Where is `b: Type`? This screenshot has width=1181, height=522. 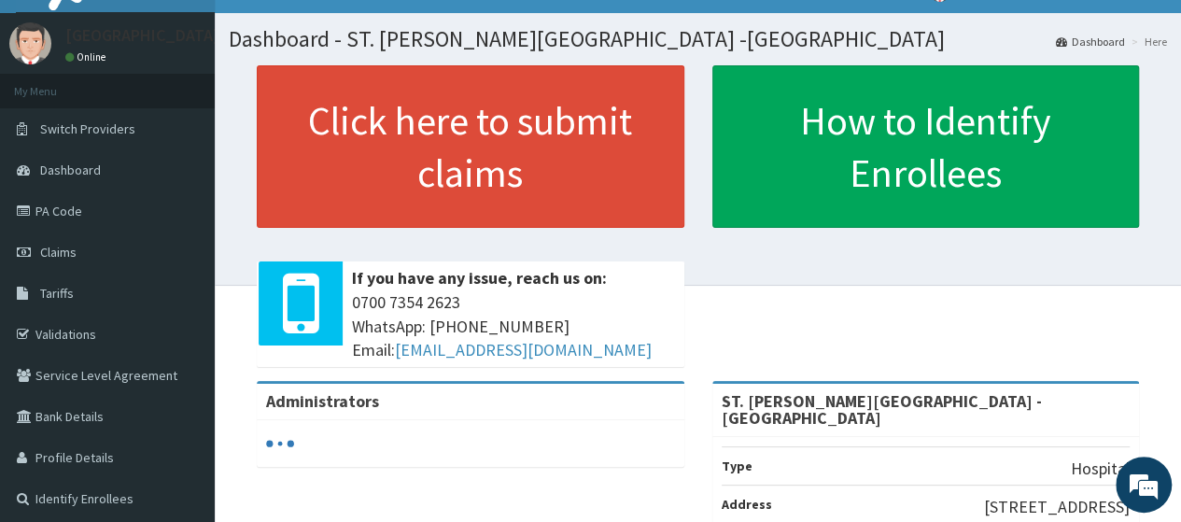 b: Type is located at coordinates (737, 466).